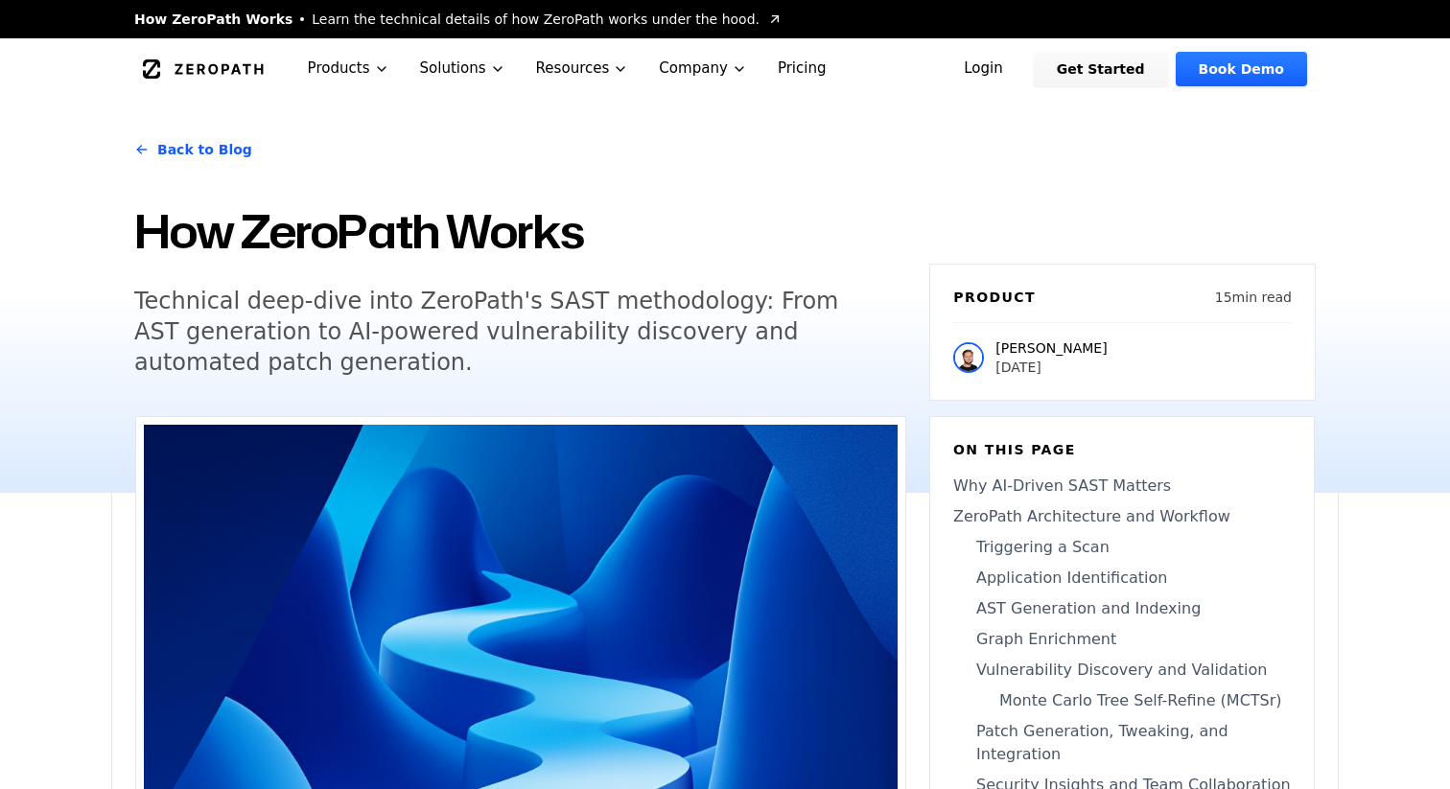 This screenshot has width=1450, height=789. I want to click on a: Graph Enrichment, so click(1122, 640).